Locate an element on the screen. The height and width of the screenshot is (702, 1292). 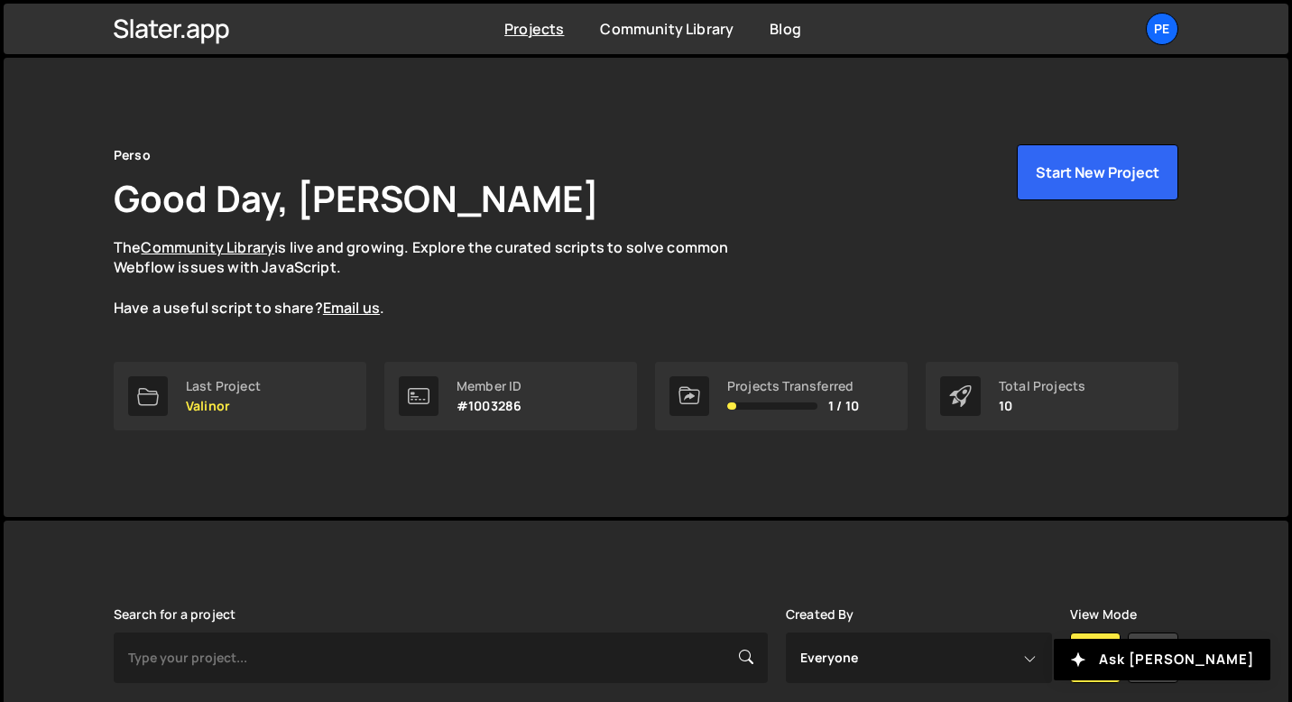
p: Valinor is located at coordinates (223, 406).